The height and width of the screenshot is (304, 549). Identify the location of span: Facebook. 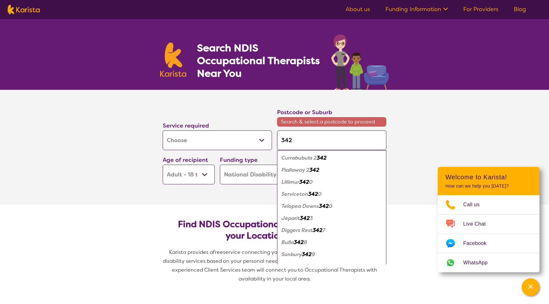
(478, 244).